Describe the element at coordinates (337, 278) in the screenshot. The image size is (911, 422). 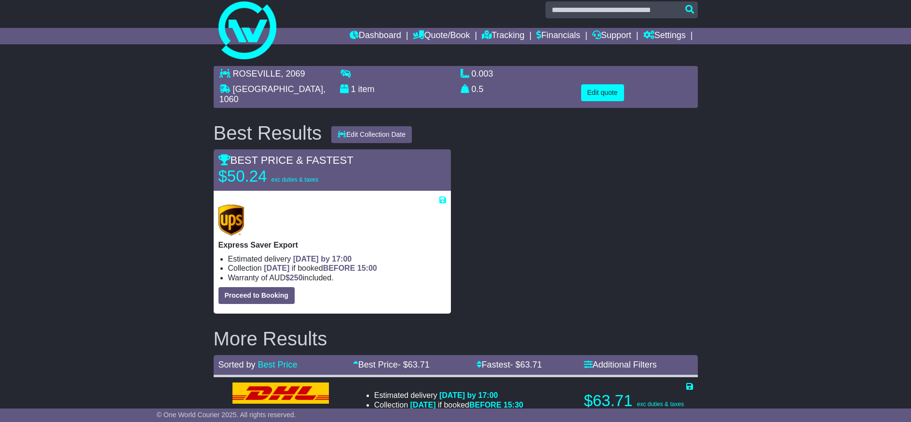
I see `li: Warranty of AUD included.` at that location.